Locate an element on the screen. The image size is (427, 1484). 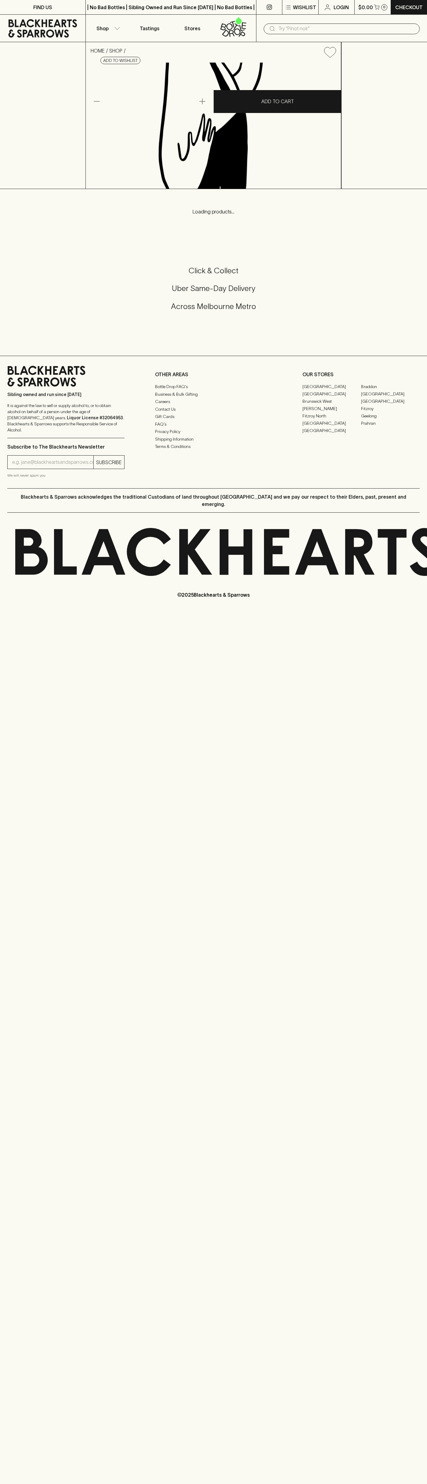
a: Privacy Policy is located at coordinates (214, 432).